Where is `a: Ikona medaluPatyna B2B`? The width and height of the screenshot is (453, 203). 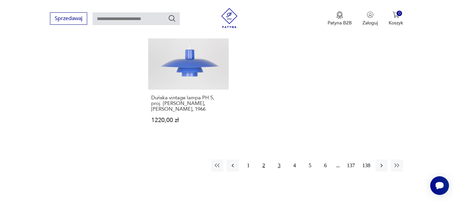 a: Ikona medaluPatyna B2B is located at coordinates (340, 19).